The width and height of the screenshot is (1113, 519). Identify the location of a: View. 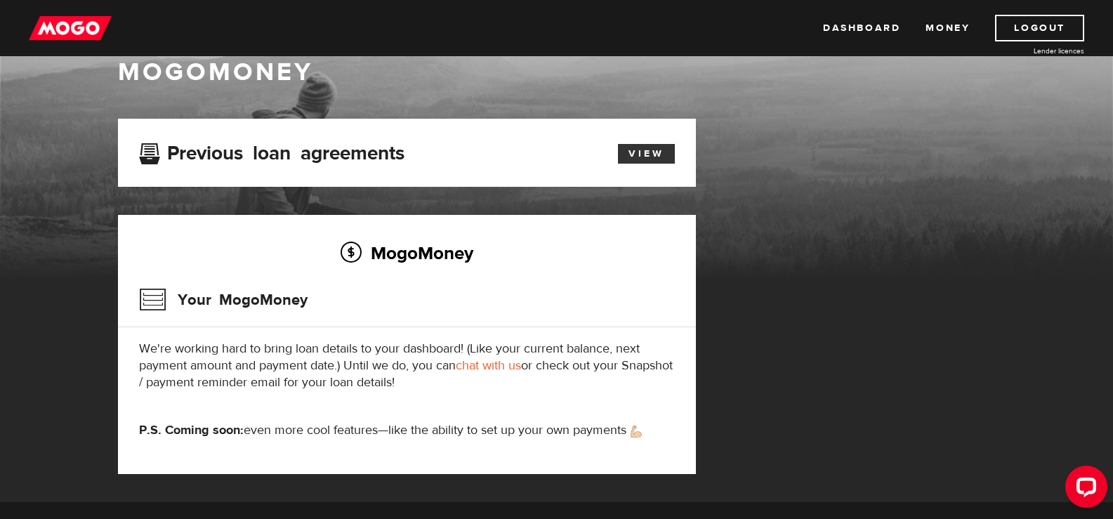
(646, 154).